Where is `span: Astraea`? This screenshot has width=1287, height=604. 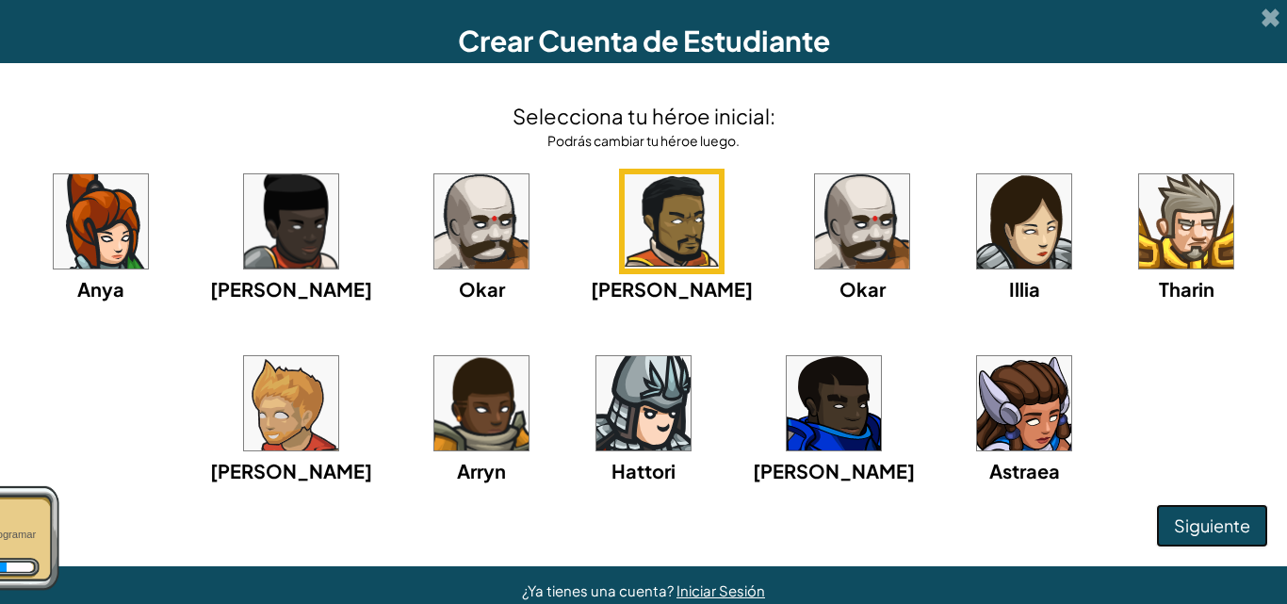
span: Astraea is located at coordinates (1024, 470).